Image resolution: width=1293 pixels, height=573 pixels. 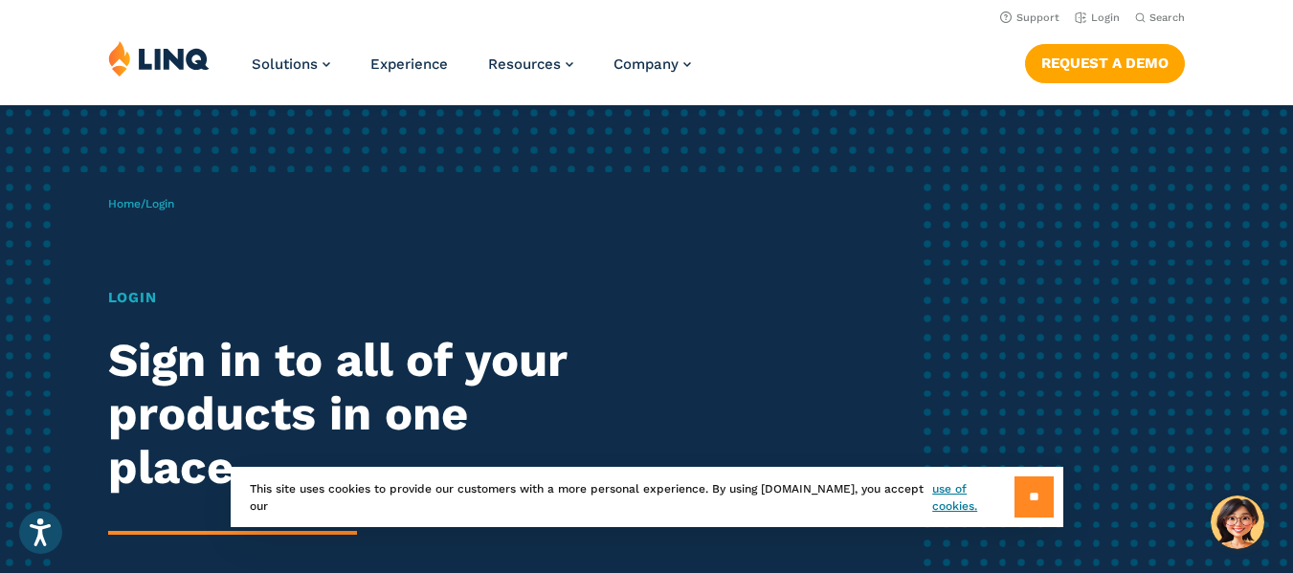 What do you see at coordinates (357, 414) in the screenshot?
I see `h2: Sign in to all of your products in one place.` at bounding box center [357, 414].